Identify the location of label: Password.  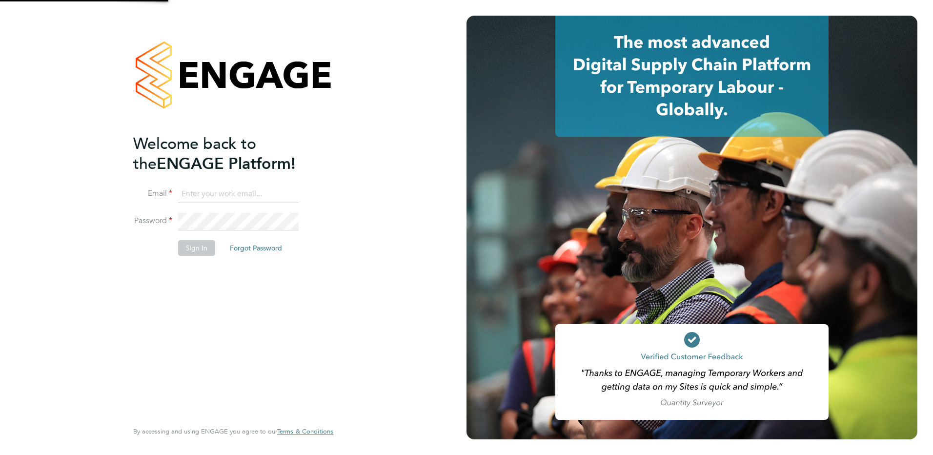
(153, 221).